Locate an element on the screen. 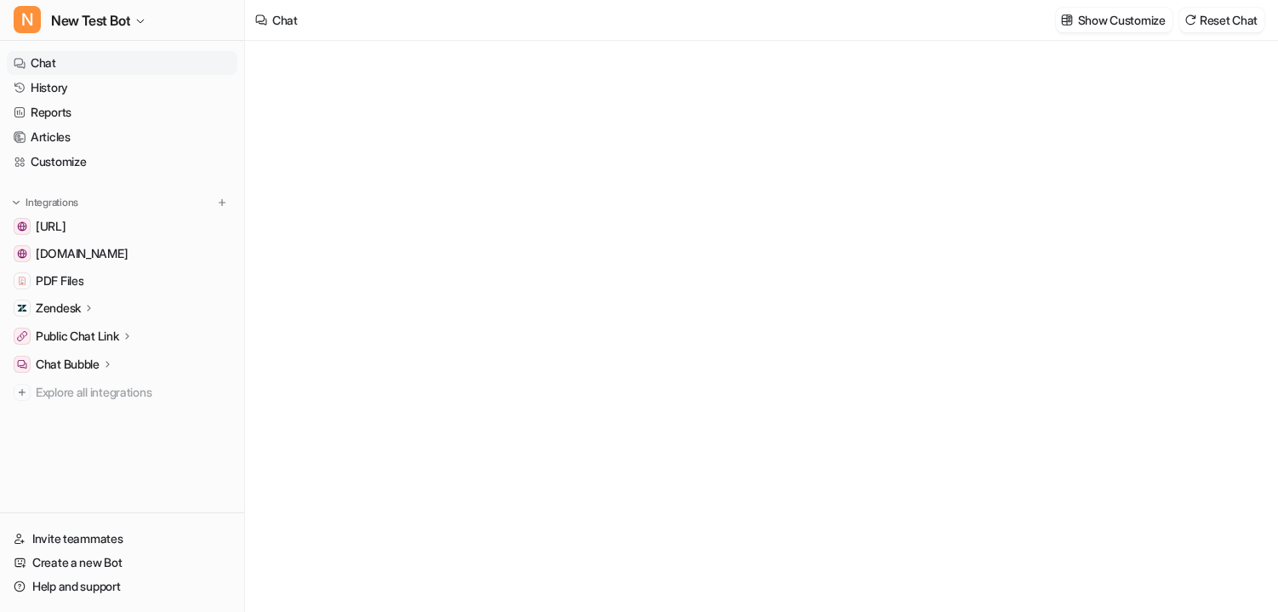 This screenshot has height=612, width=1278. a: Articles is located at coordinates (122, 137).